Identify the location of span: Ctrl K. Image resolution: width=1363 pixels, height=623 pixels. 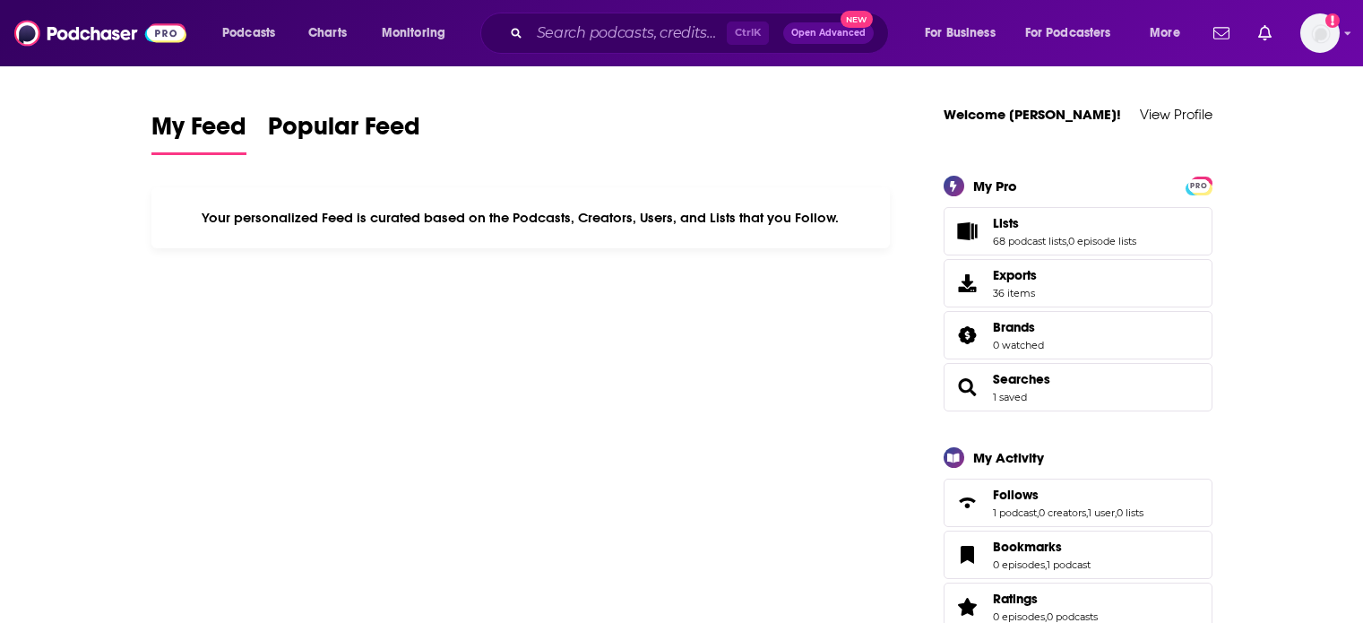
(747, 33).